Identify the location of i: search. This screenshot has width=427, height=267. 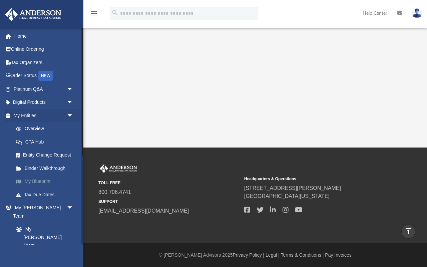
(115, 13).